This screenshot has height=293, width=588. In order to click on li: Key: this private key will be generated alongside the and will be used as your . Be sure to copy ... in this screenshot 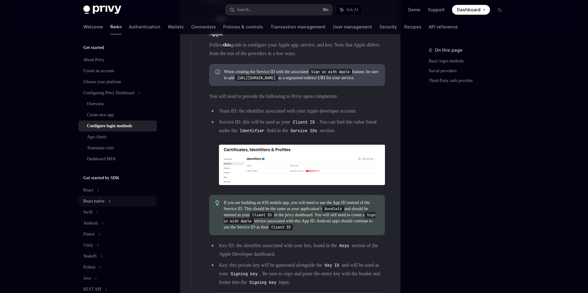, I will do `click(297, 274)`.